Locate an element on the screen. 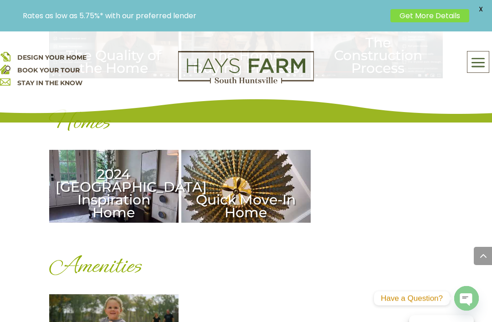  h1: Homes is located at coordinates (246, 123).